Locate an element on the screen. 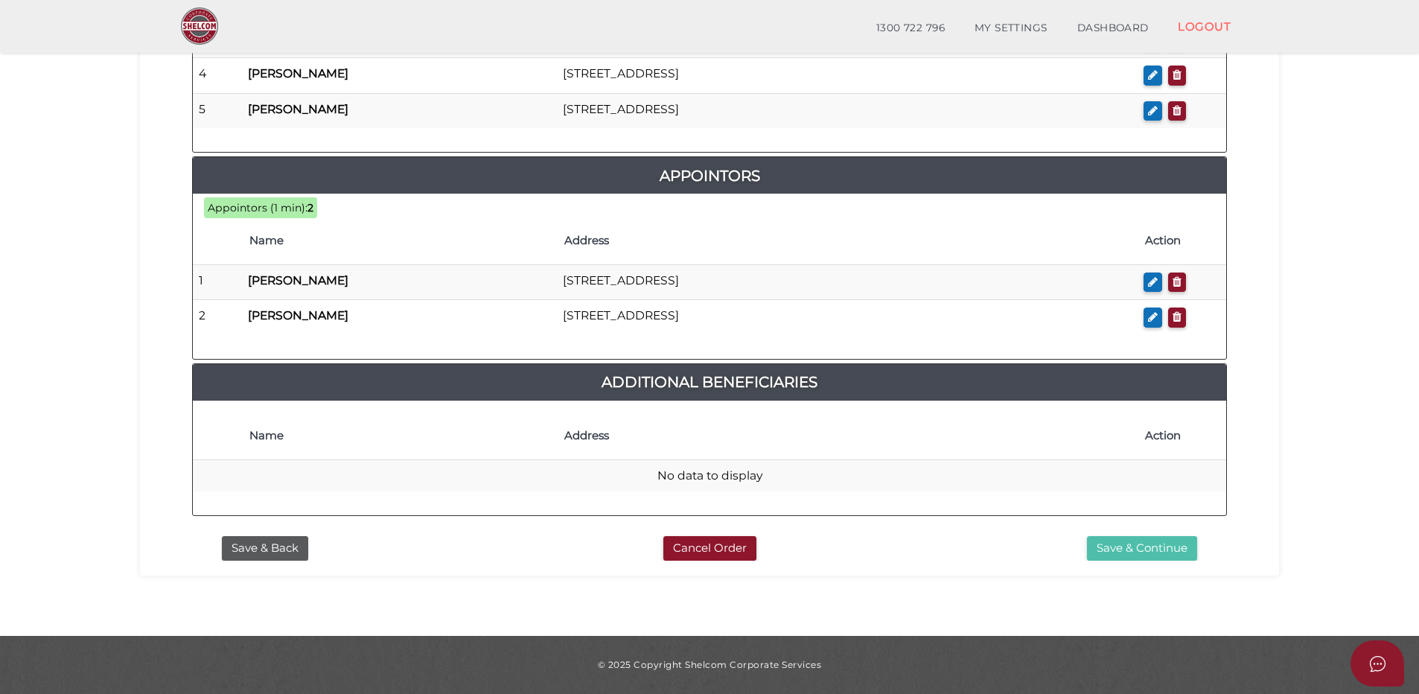 The height and width of the screenshot is (694, 1419). button: Cancel Order is located at coordinates (709, 548).